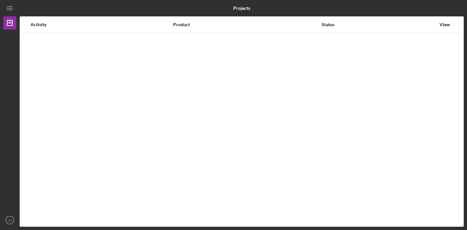 The height and width of the screenshot is (230, 467). What do you see at coordinates (242, 8) in the screenshot?
I see `b: Projects` at bounding box center [242, 8].